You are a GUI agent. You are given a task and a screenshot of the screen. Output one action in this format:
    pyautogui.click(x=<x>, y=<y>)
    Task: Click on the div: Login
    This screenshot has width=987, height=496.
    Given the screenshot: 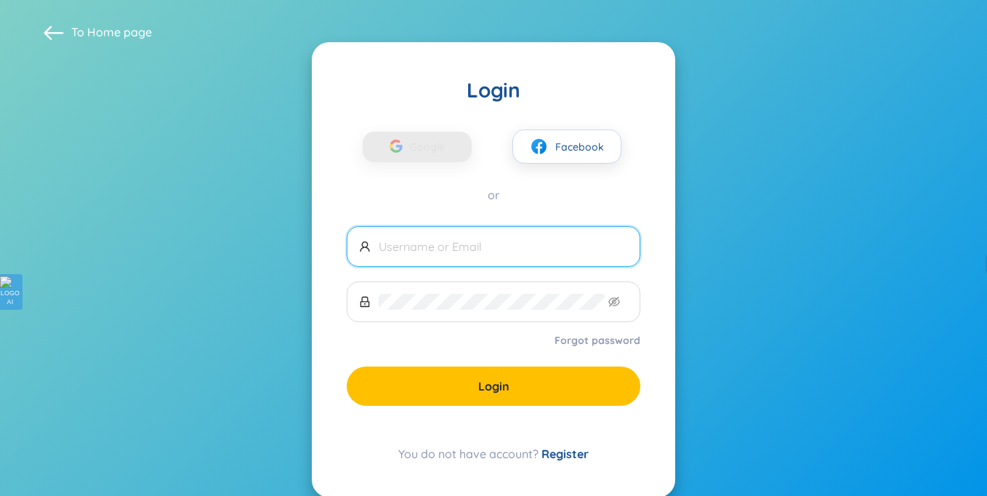 What is the action you would take?
    pyautogui.click(x=493, y=90)
    